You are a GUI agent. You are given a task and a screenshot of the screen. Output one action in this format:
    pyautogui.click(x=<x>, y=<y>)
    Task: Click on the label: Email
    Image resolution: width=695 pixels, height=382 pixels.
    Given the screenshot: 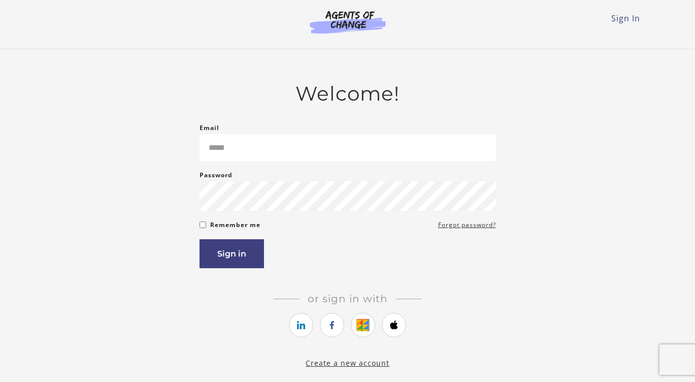 What is the action you would take?
    pyautogui.click(x=209, y=128)
    